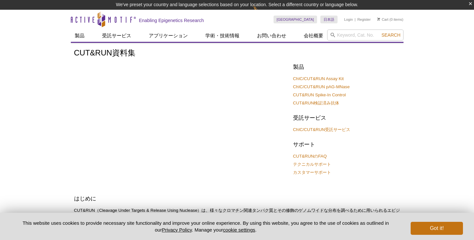 The width and height of the screenshot is (474, 240). I want to click on button: cookie settings, so click(239, 230).